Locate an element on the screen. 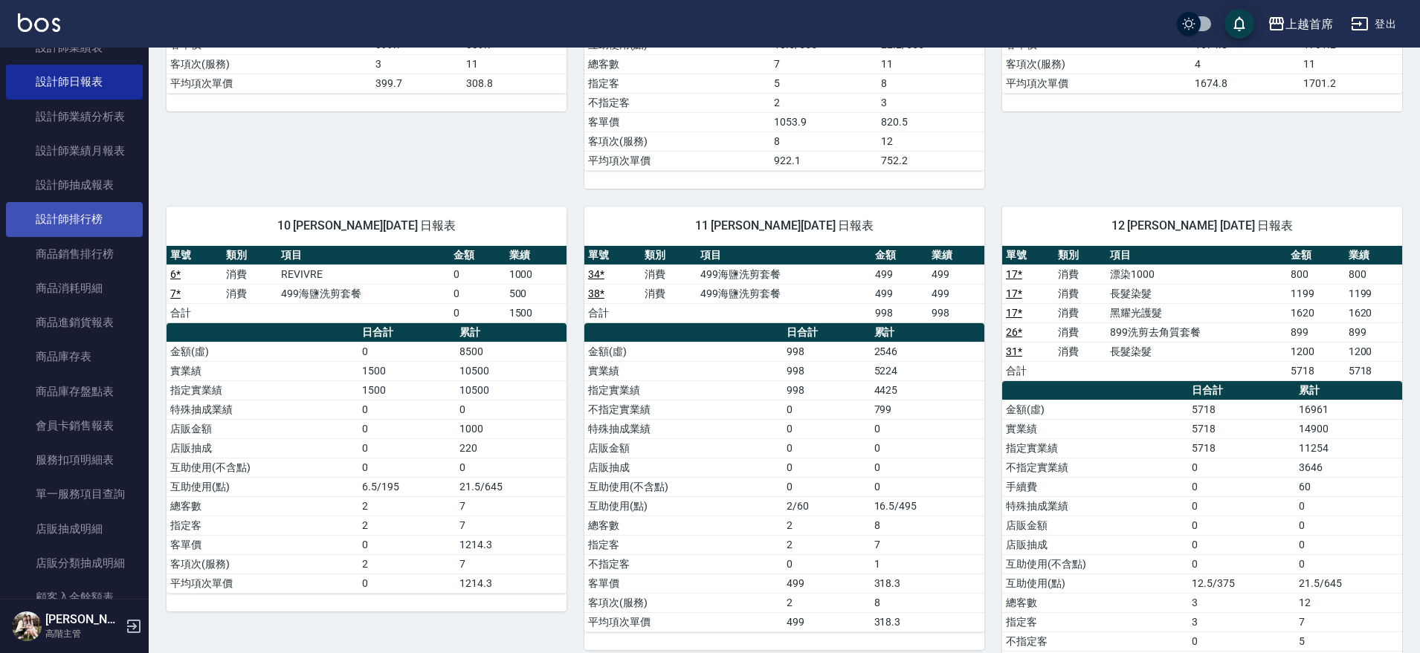 The width and height of the screenshot is (1420, 653). a: 商品進銷貨報表 is located at coordinates (74, 323).